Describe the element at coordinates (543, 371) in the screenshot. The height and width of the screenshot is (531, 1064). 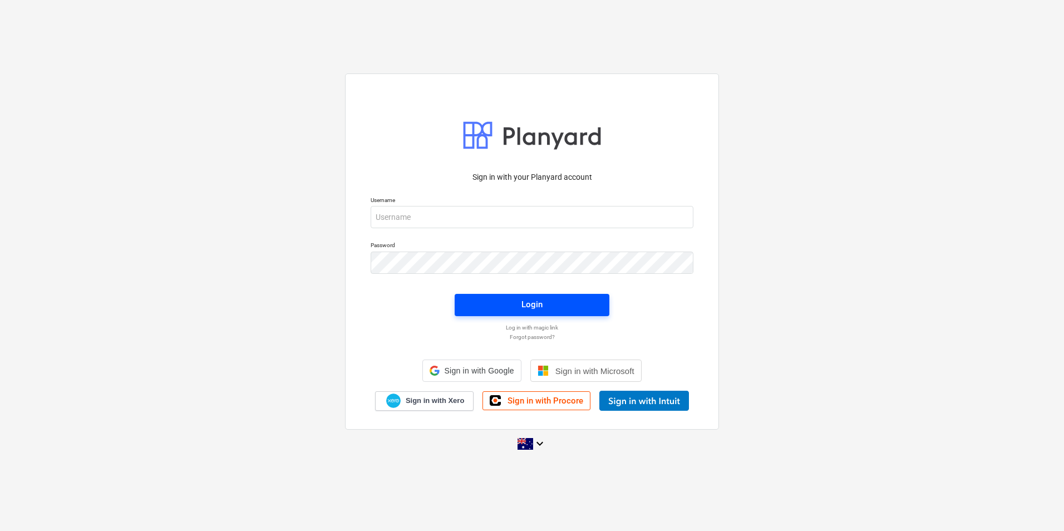
I see `img: Microsoft logo` at that location.